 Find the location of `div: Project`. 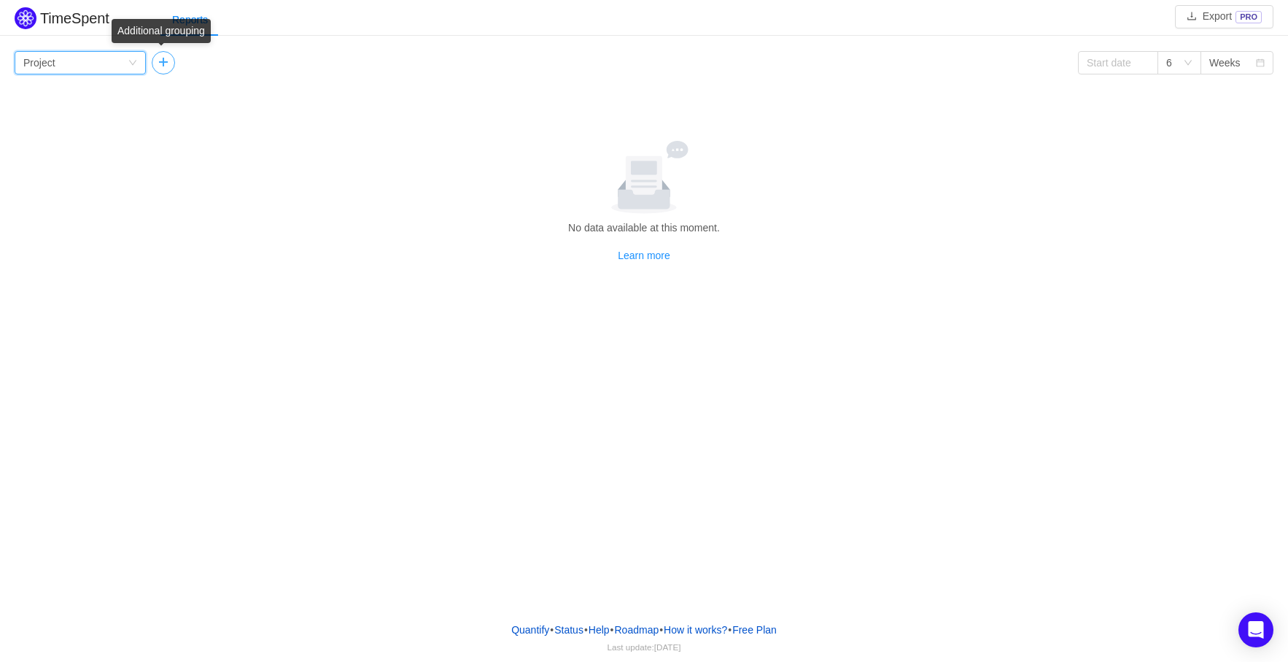

div: Project is located at coordinates (39, 63).